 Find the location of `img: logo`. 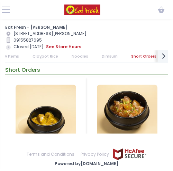

img: logo is located at coordinates (82, 10).